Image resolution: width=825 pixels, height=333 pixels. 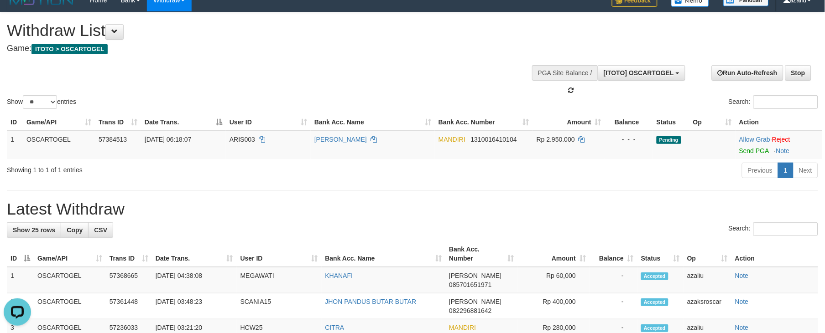 I want to click on a: CITRA, so click(x=335, y=328).